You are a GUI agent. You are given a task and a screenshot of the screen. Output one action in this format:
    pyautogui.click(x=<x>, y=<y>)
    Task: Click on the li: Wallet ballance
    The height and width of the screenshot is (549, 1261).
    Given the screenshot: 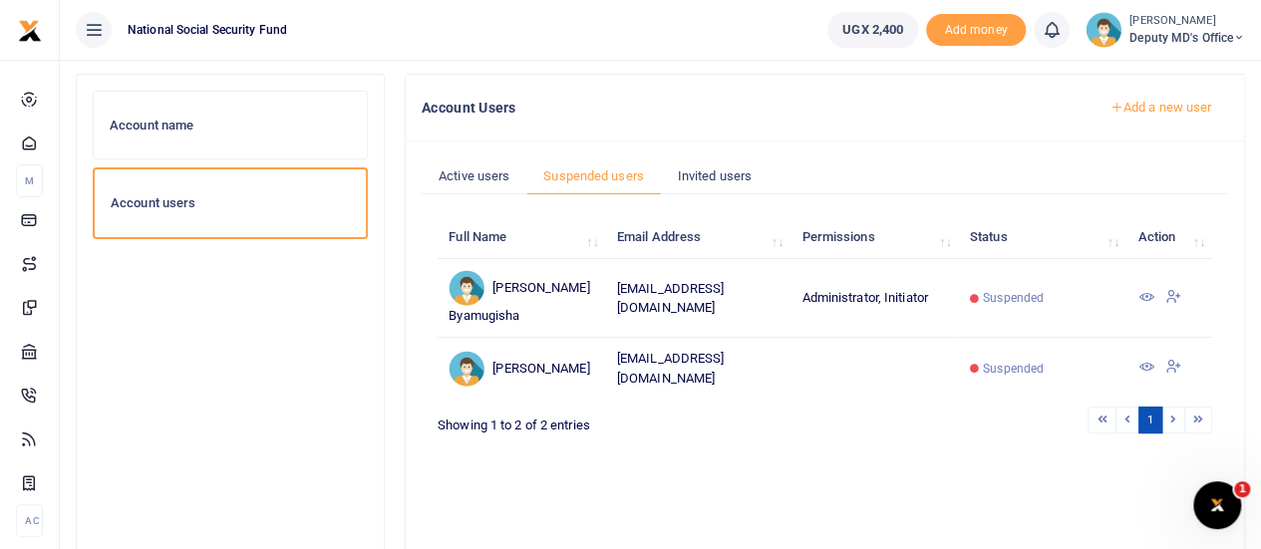 What is the action you would take?
    pyautogui.click(x=872, y=30)
    